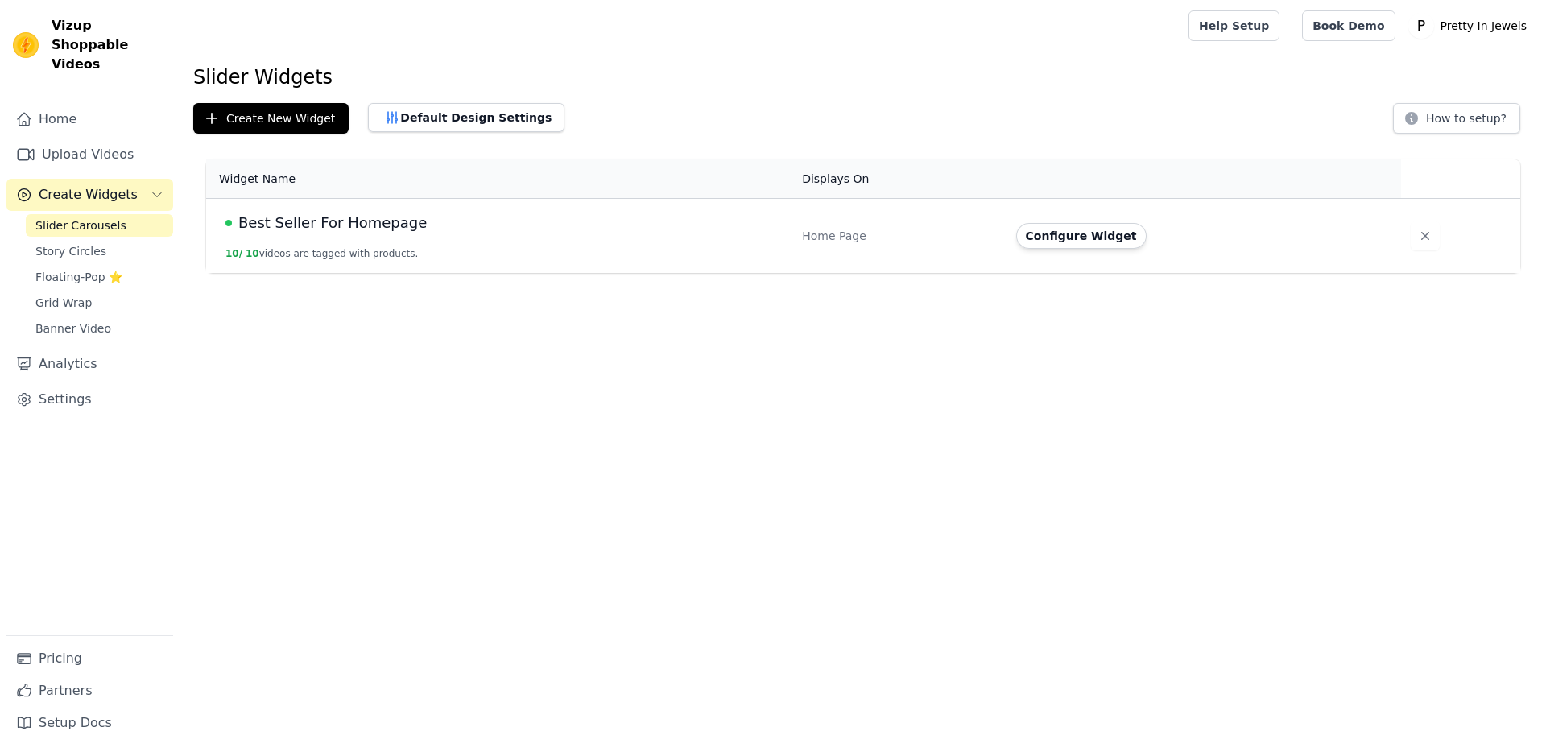 This screenshot has height=752, width=1546. Describe the element at coordinates (899, 179) in the screenshot. I see `th: Displays On` at that location.